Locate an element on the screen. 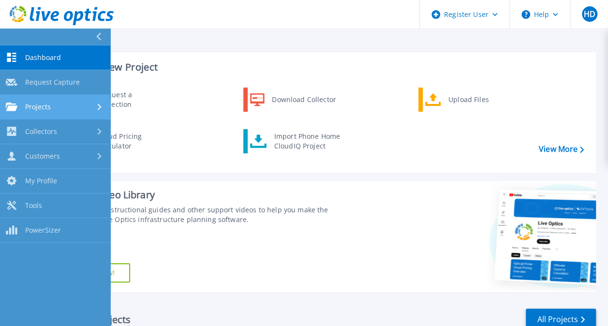 This screenshot has width=608, height=326. span: Tools is located at coordinates (33, 205).